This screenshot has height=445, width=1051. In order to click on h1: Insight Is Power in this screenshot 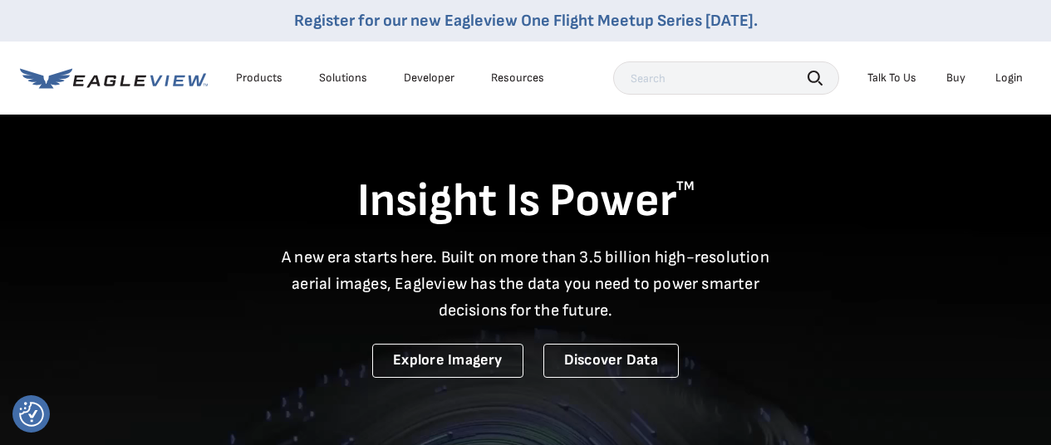, I will do `click(525, 202)`.